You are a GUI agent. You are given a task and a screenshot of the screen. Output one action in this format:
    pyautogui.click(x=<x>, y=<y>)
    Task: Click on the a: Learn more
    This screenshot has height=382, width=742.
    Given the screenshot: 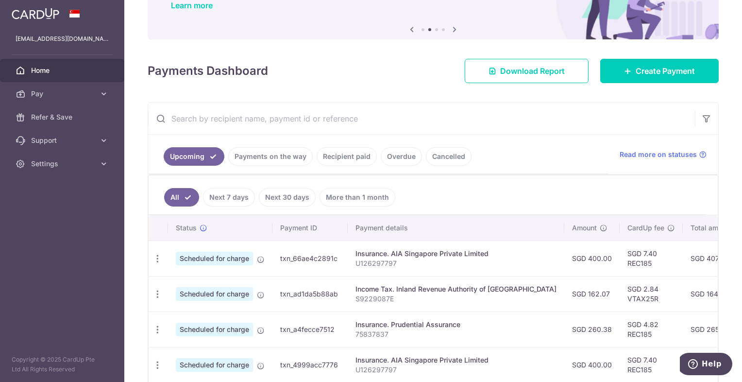 What is the action you would take?
    pyautogui.click(x=192, y=5)
    